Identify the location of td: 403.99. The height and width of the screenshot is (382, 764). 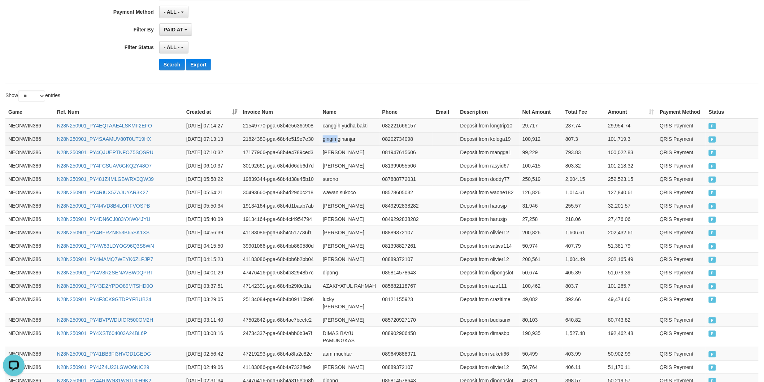
(584, 353).